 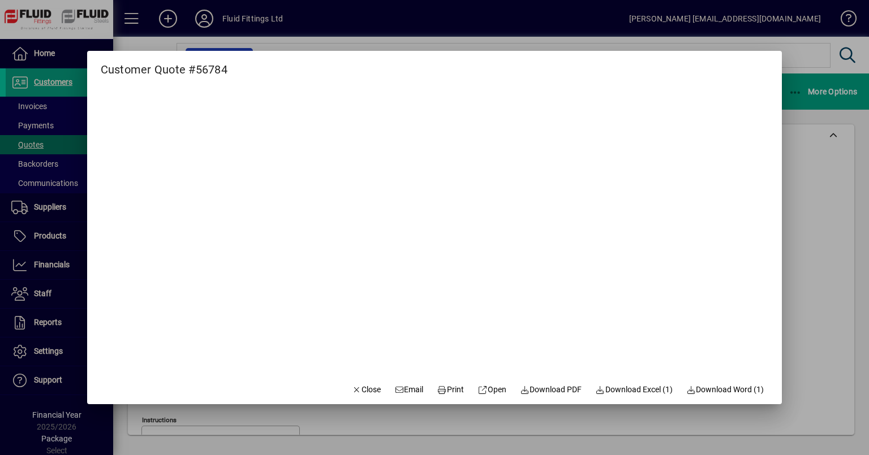 What do you see at coordinates (492, 390) in the screenshot?
I see `a: Open` at bounding box center [492, 390].